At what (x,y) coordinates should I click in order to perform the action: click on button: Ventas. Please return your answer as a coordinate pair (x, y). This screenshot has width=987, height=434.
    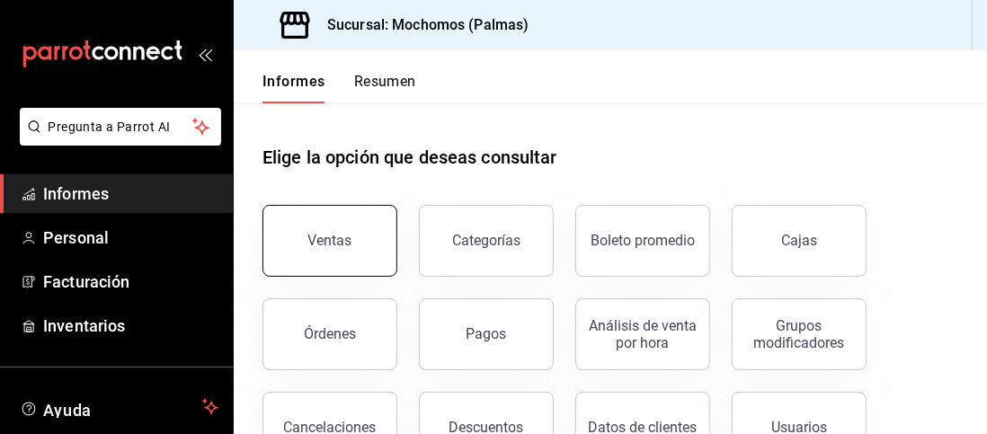
    Looking at the image, I should click on (330, 241).